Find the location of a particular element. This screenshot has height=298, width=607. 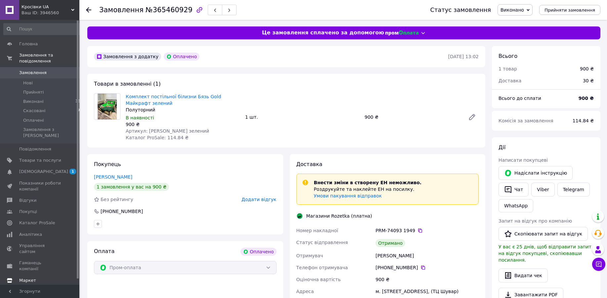

a: Умови пакування відправок is located at coordinates (348, 196).